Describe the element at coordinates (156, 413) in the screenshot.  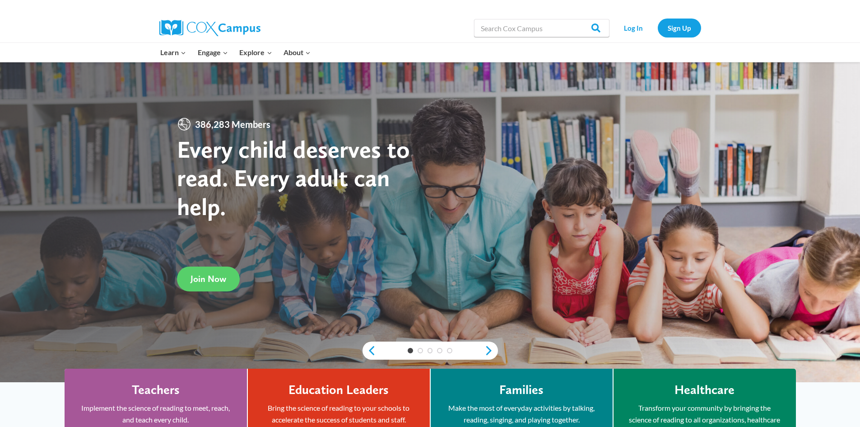
I see `p: Implement the science of reading to meet, reach, and teach every child.` at that location.